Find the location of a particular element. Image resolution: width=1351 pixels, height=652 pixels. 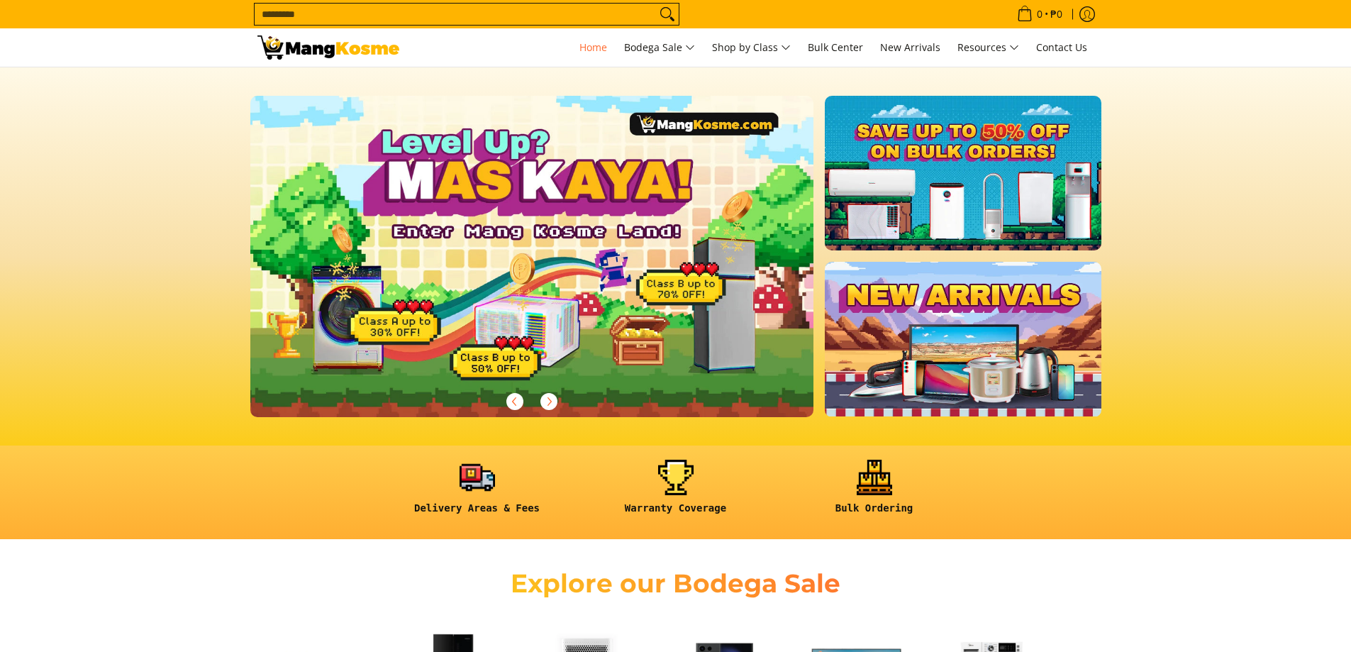

button: Previous is located at coordinates (515, 401).